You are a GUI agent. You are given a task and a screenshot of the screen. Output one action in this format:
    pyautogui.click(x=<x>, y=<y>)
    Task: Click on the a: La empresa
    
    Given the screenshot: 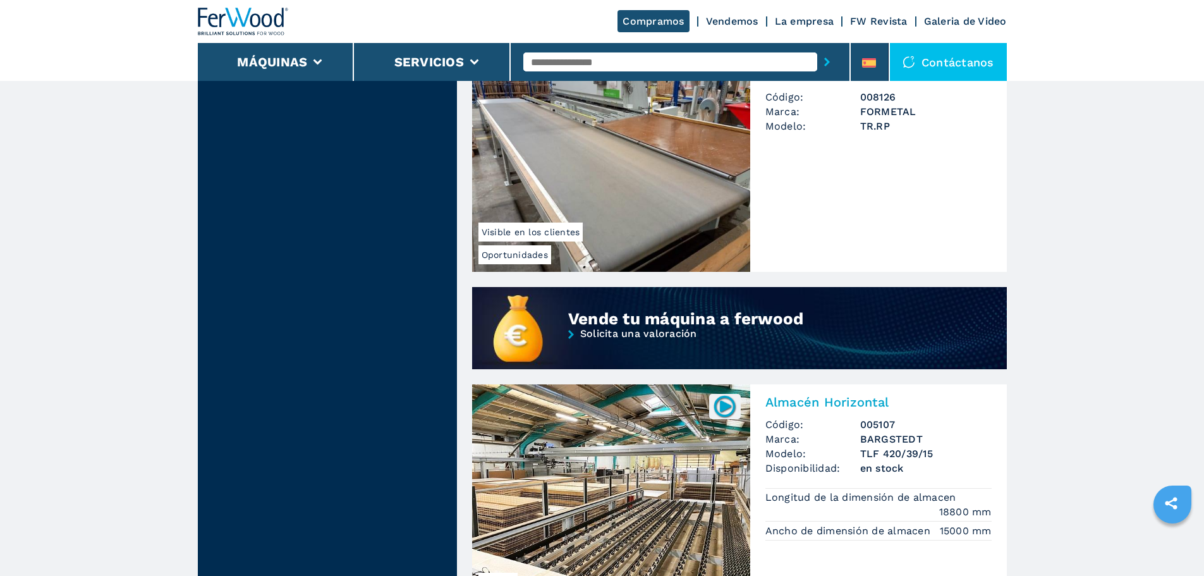 What is the action you would take?
    pyautogui.click(x=805, y=21)
    